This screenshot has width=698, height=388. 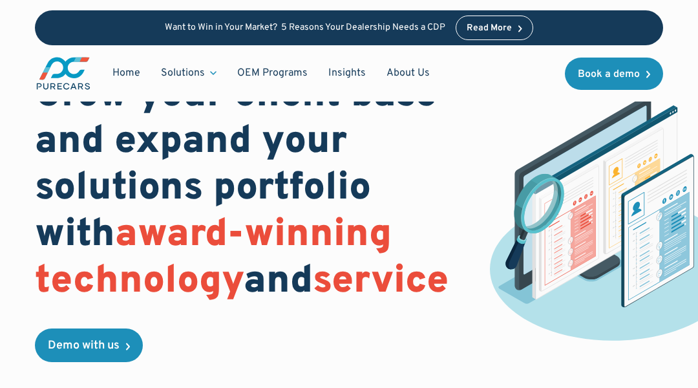 What do you see at coordinates (609, 74) in the screenshot?
I see `div: Book a demo` at bounding box center [609, 74].